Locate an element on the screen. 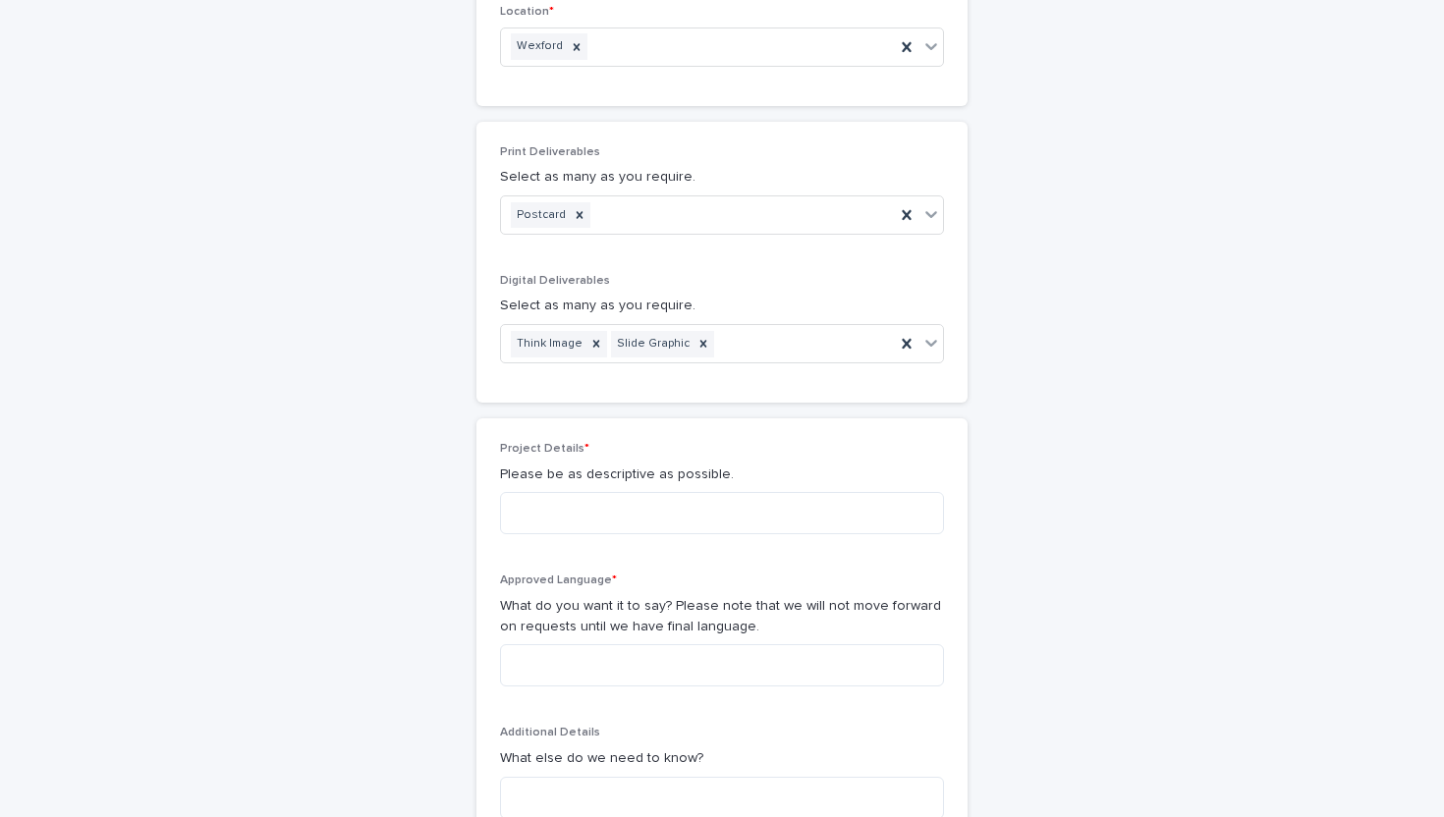  span: Digital Deliverables is located at coordinates (555, 281).